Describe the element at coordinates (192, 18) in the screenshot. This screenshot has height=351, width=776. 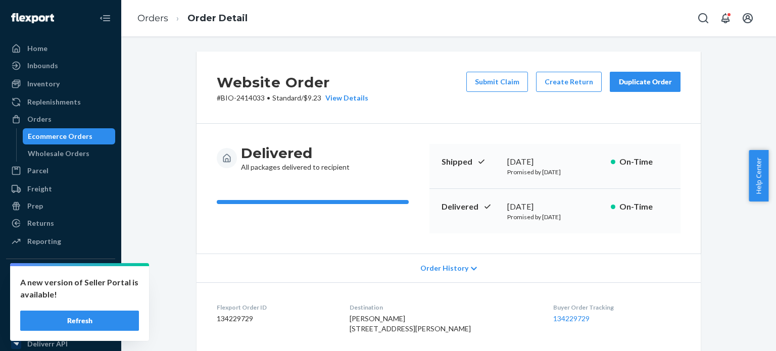
I see `ol: breadcrumbs` at that location.